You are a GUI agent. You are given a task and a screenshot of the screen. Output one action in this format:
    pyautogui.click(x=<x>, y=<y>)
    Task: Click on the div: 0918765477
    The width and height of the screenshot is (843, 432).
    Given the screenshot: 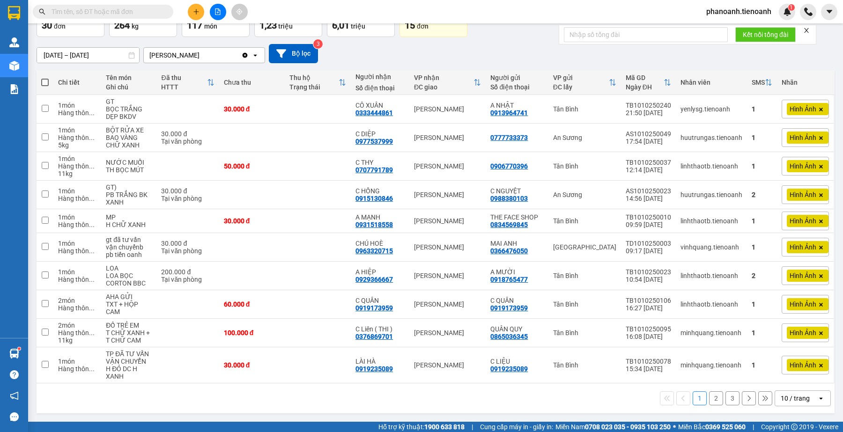 What is the action you would take?
    pyautogui.click(x=509, y=280)
    